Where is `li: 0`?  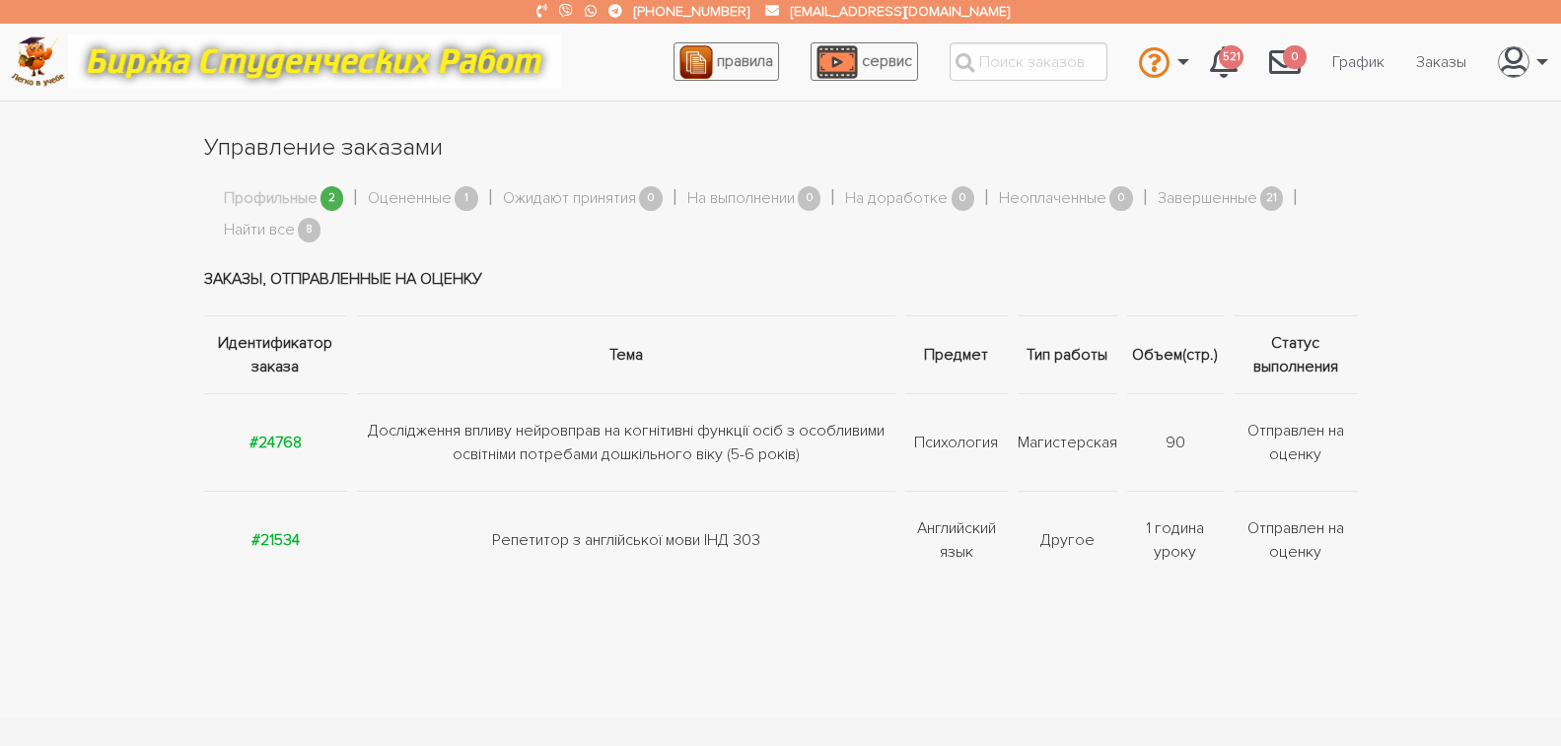 li: 0 is located at coordinates (1285, 62).